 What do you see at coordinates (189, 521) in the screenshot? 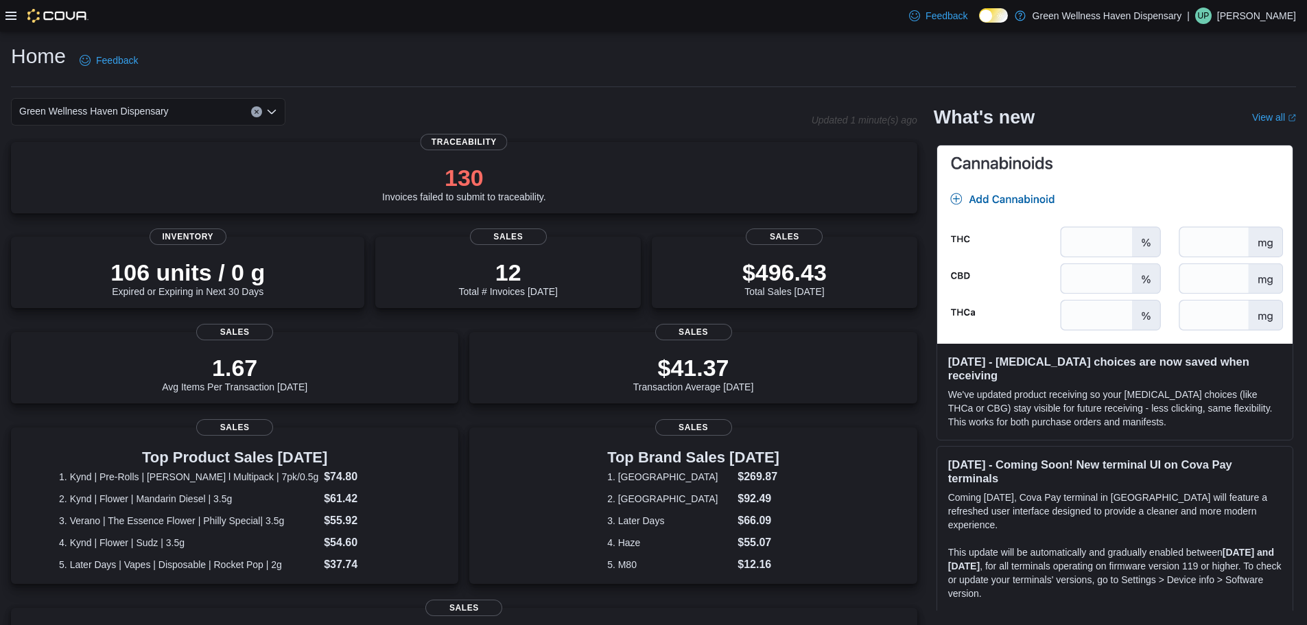
I see `dt: 3. Verano | The Essence Flower | Philly Special| 3.5g` at bounding box center [189, 521].